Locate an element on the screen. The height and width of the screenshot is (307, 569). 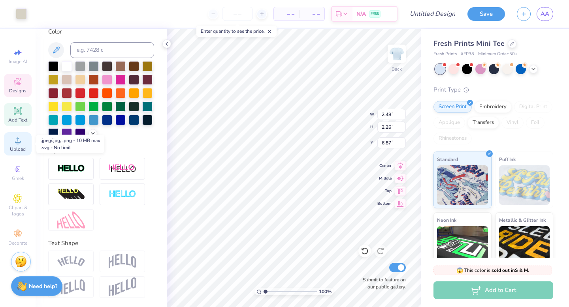
input: e.g. 7428 c is located at coordinates (112, 50).